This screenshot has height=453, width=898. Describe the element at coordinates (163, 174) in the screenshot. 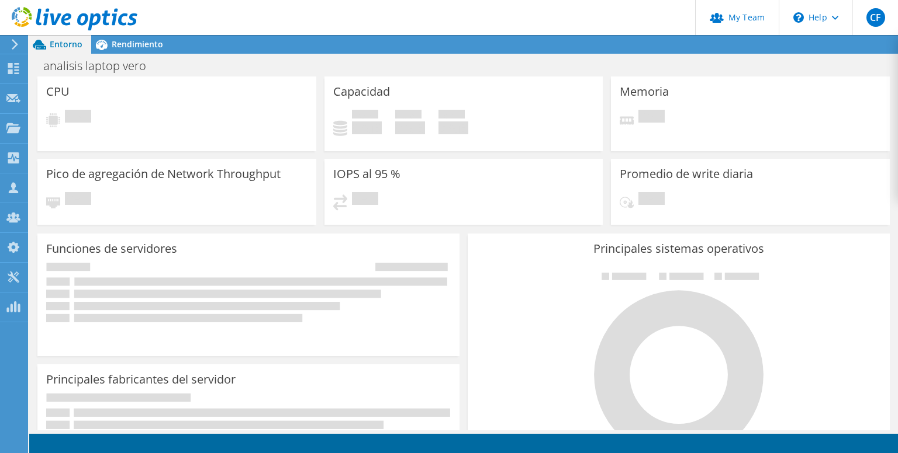

I see `h3: Pico de agregación de Network Throughput` at that location.